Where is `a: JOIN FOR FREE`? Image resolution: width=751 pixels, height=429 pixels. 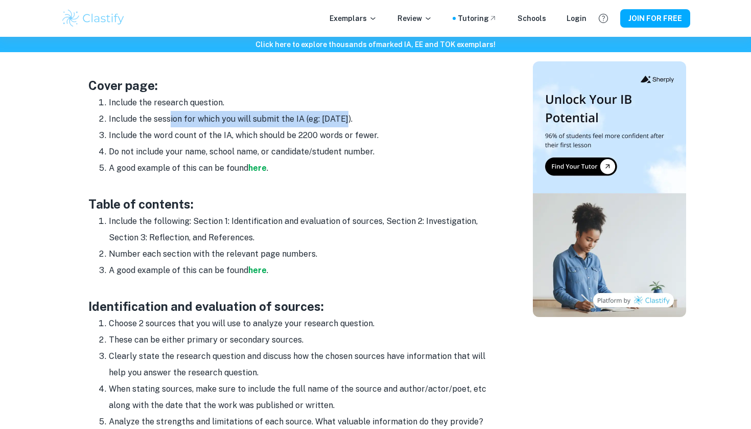
a: JOIN FOR FREE is located at coordinates (655, 18).